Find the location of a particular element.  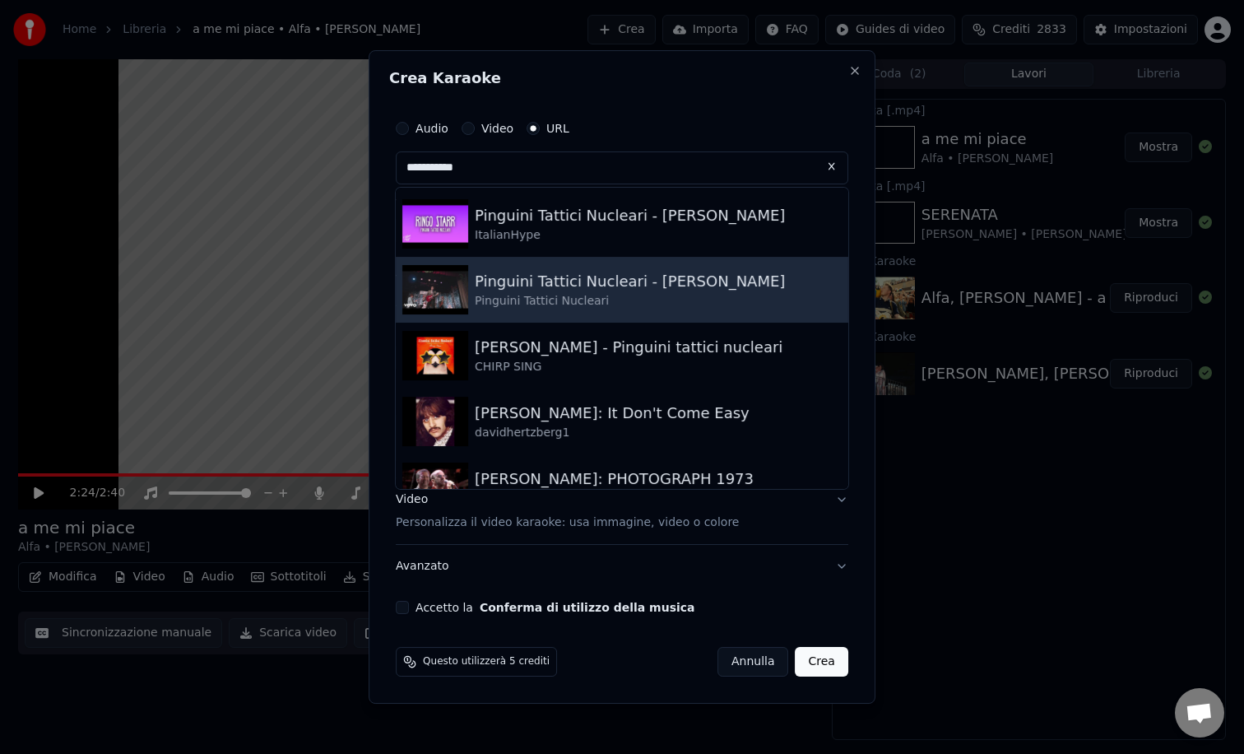

img: RINGO STARR: PHOTOGRAPH 1973 is located at coordinates (435, 487).